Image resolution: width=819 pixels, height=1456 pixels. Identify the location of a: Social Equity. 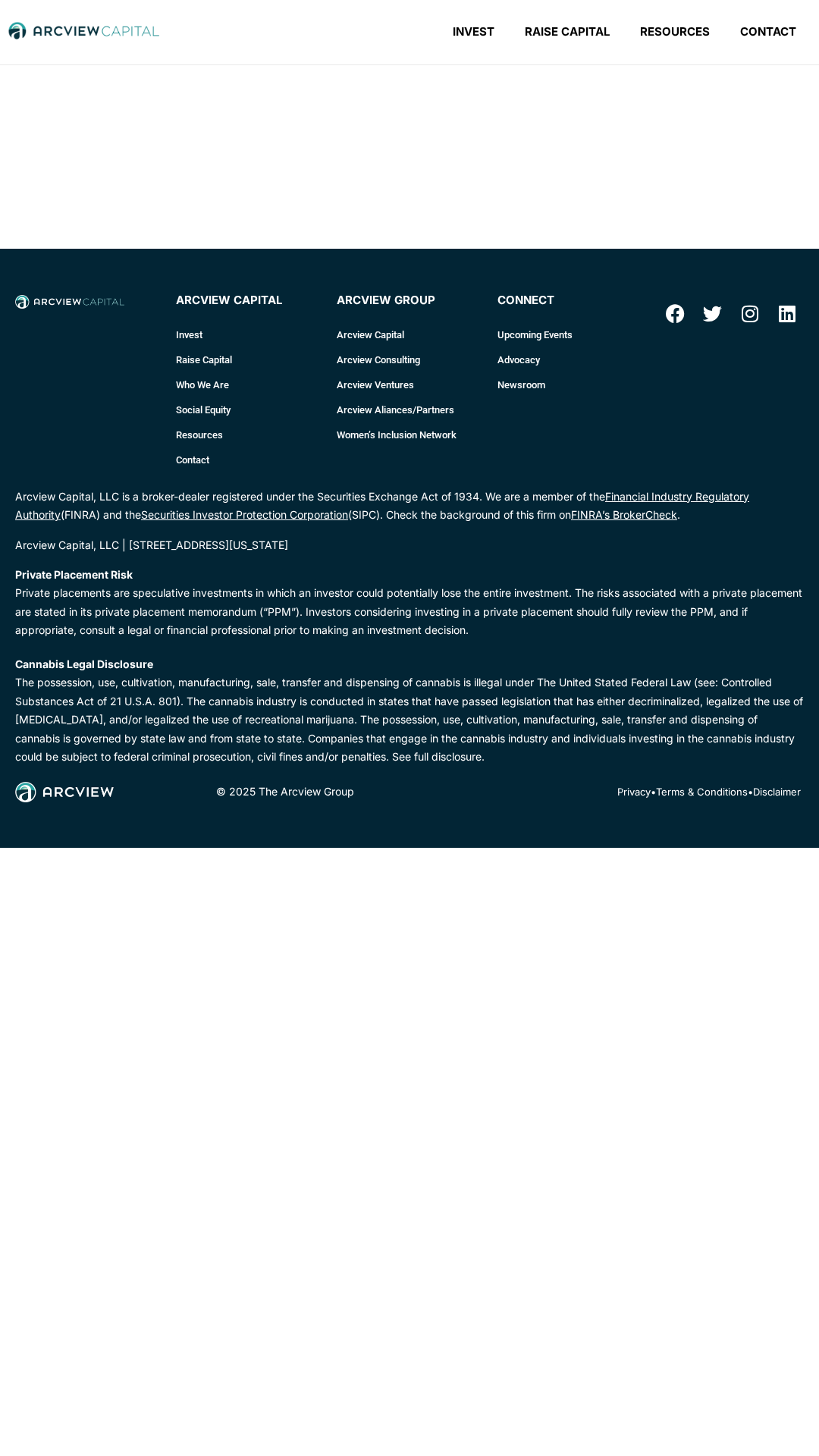
(248, 410).